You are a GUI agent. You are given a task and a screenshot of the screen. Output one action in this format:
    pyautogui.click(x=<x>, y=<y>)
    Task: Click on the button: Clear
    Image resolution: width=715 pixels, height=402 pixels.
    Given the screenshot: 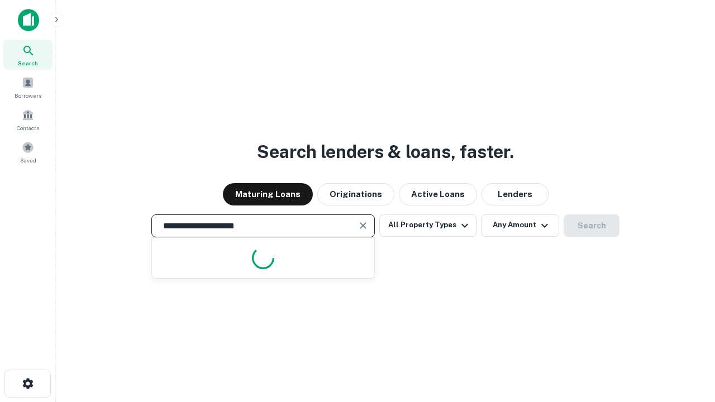 What is the action you would take?
    pyautogui.click(x=363, y=226)
    